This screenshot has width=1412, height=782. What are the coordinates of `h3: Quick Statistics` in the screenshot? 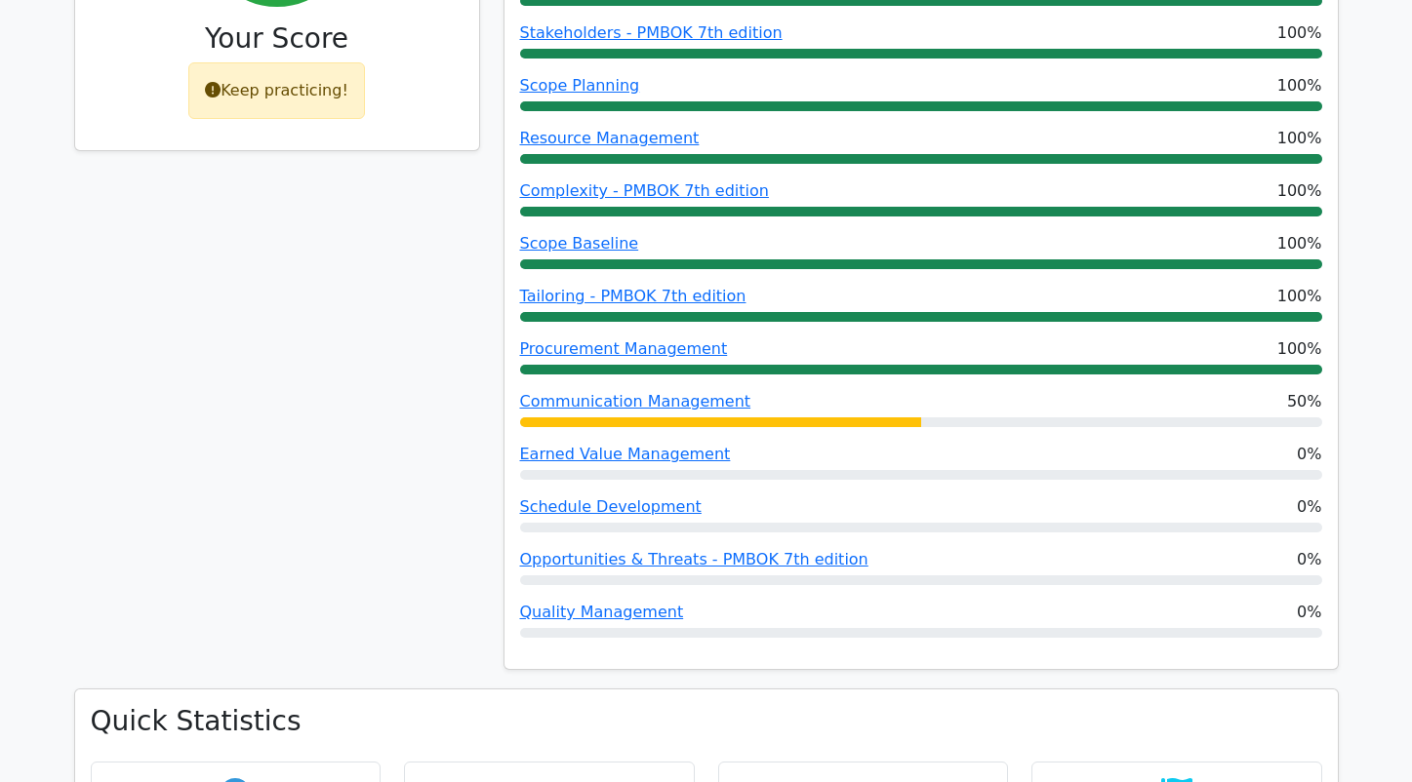 It's located at (706, 722).